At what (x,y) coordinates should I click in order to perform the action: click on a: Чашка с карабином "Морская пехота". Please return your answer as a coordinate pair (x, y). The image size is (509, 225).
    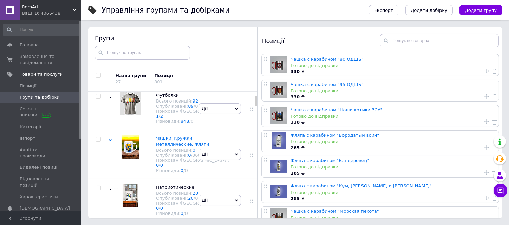
    Looking at the image, I should click on (335, 212).